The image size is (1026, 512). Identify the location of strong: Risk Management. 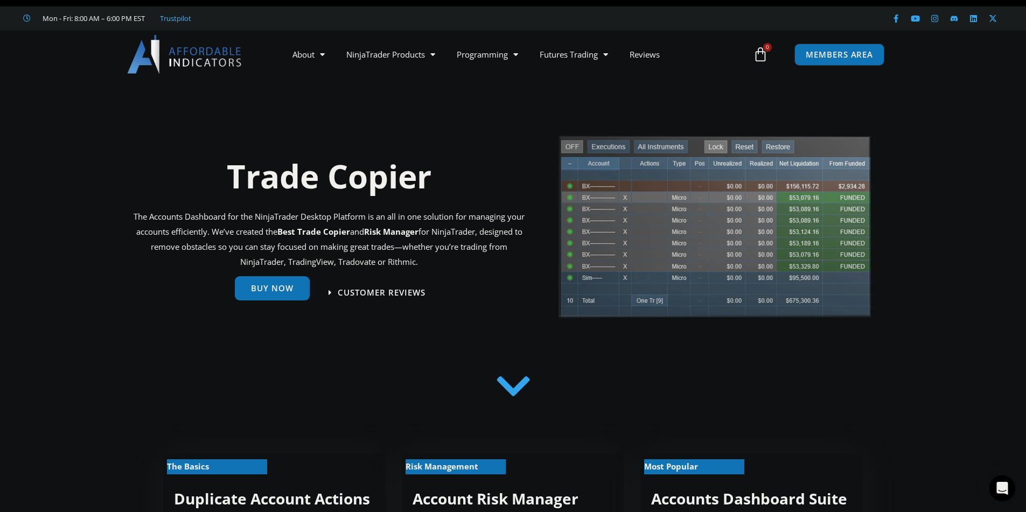
(442, 466).